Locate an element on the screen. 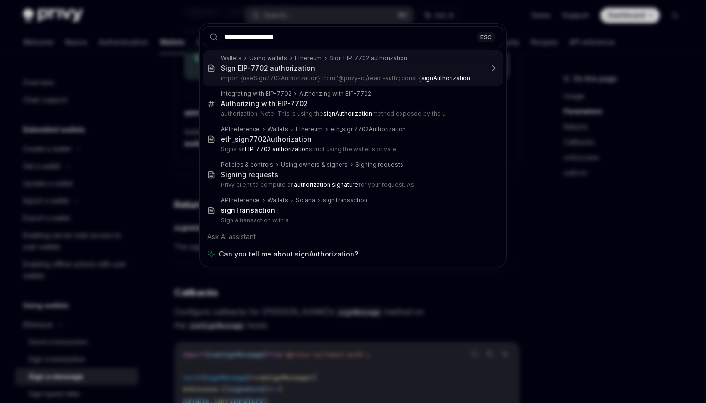  p: Signs an struct using the wallet's private is located at coordinates (352, 149).